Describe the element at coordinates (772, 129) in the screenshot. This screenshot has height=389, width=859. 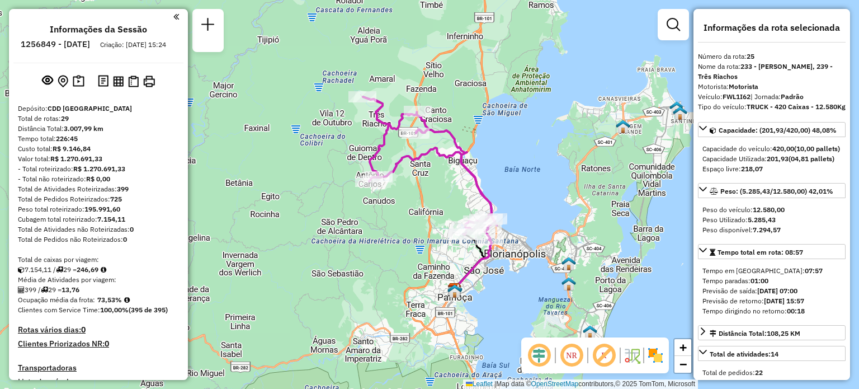
I see `a: Capacidade: (201,93/420,00) 48,08%` at that location.